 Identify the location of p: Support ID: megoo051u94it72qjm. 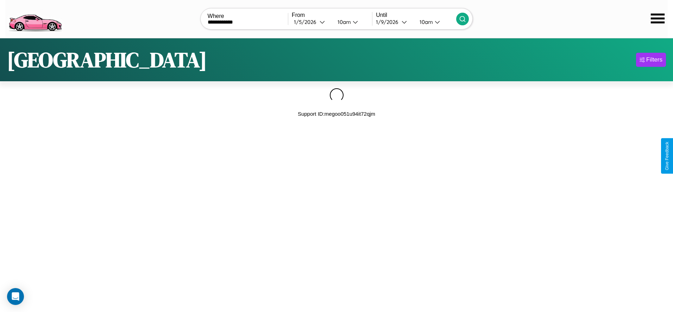
(337, 114).